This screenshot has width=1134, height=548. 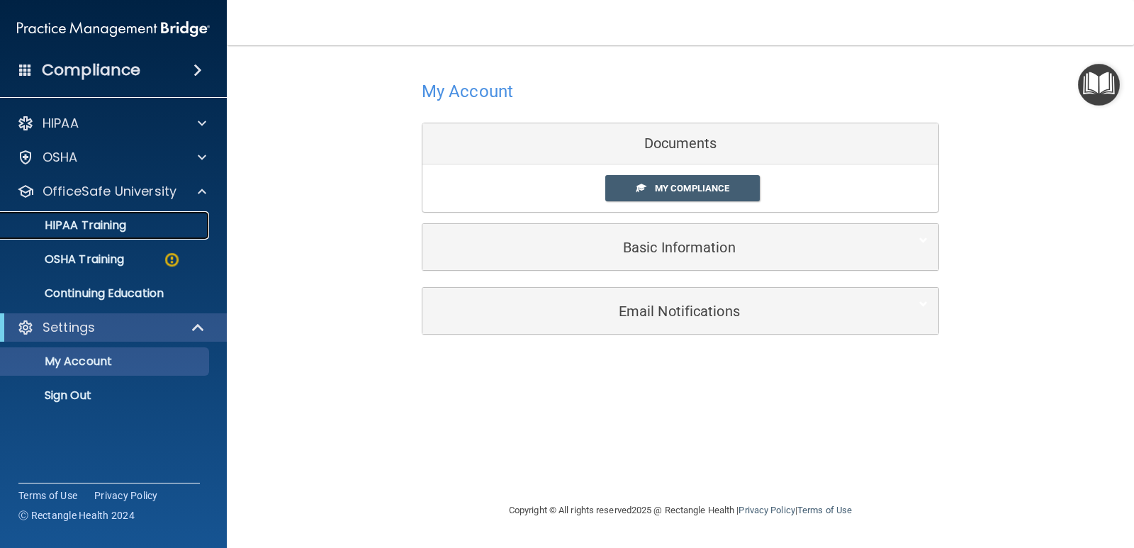 I want to click on p: OSHA, so click(x=60, y=157).